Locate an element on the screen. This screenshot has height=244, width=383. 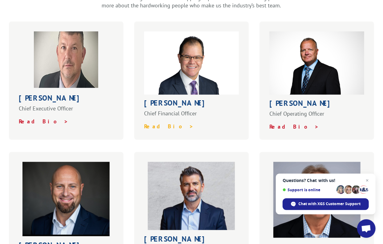
div: Chat with XGS Customer Support is located at coordinates (326, 204).